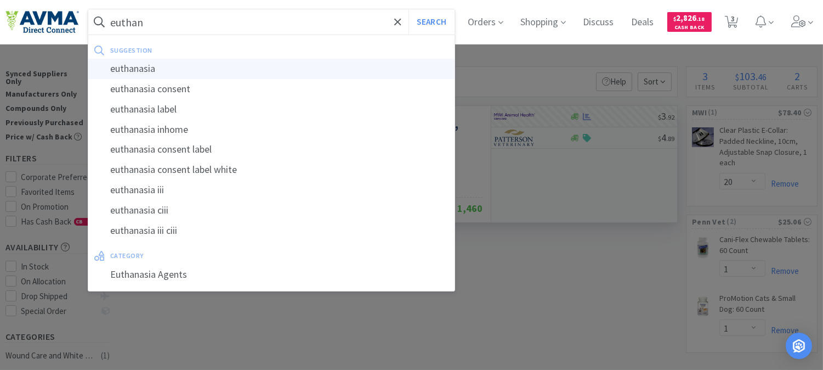 Image resolution: width=823 pixels, height=370 pixels. What do you see at coordinates (701, 19) in the screenshot?
I see `span: . 18` at bounding box center [701, 19].